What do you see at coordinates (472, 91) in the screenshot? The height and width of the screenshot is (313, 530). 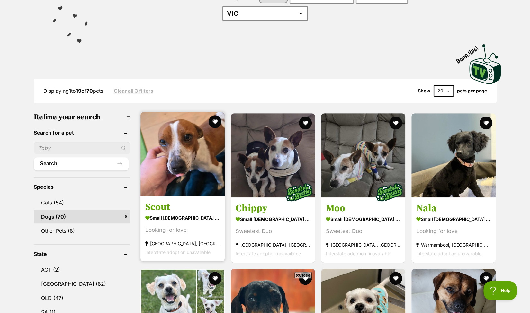 I see `label: pets per page` at bounding box center [472, 91].